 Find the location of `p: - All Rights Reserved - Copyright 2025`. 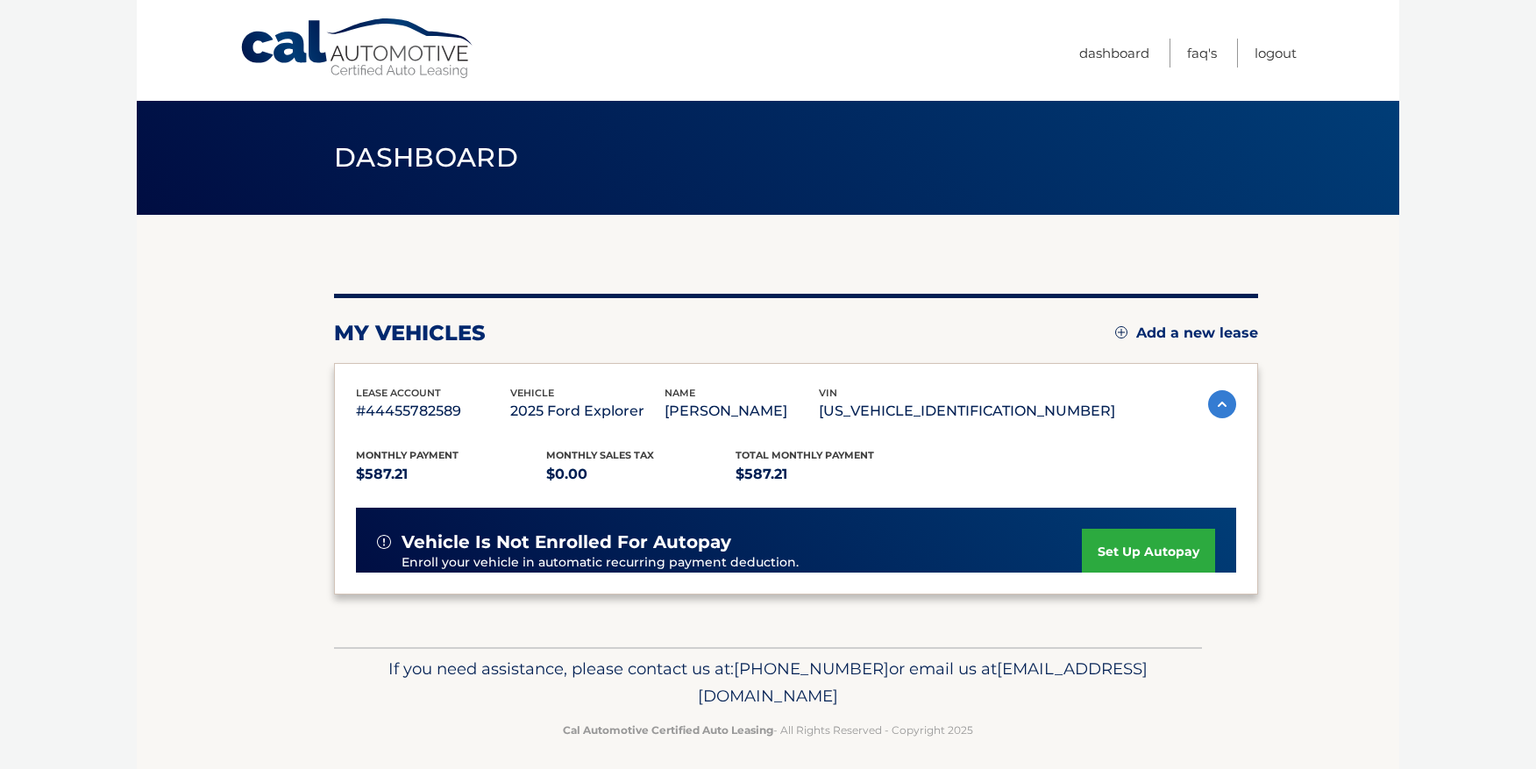

p: - All Rights Reserved - Copyright 2025 is located at coordinates (768, 729).